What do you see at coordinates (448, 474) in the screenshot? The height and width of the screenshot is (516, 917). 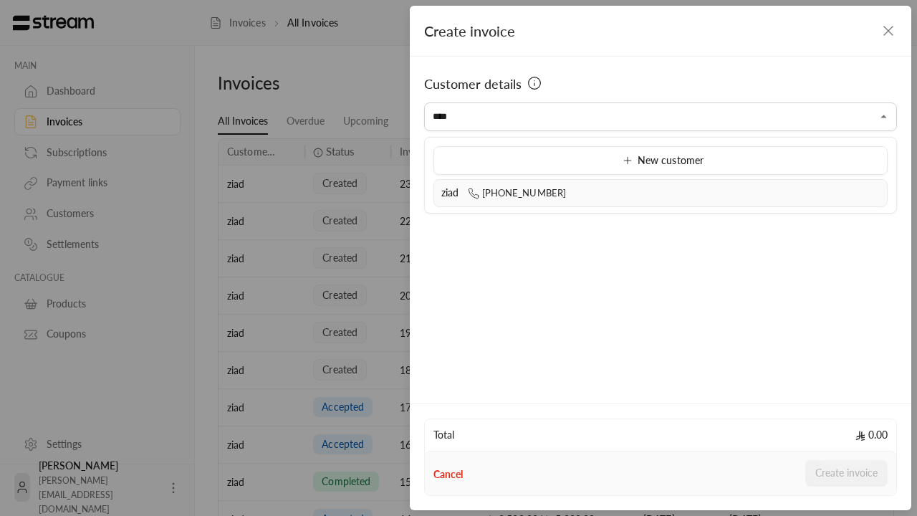 I see `button: Cancel` at bounding box center [448, 474].